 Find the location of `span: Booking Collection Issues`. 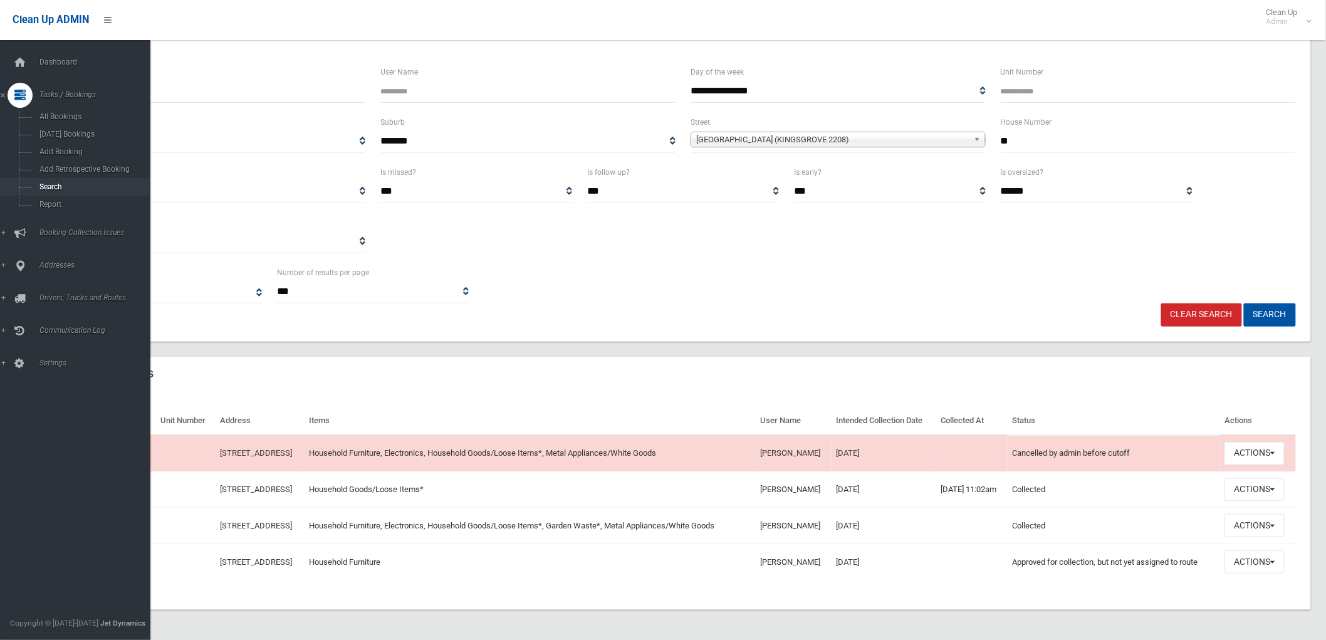

span: Booking Collection Issues is located at coordinates (98, 233).